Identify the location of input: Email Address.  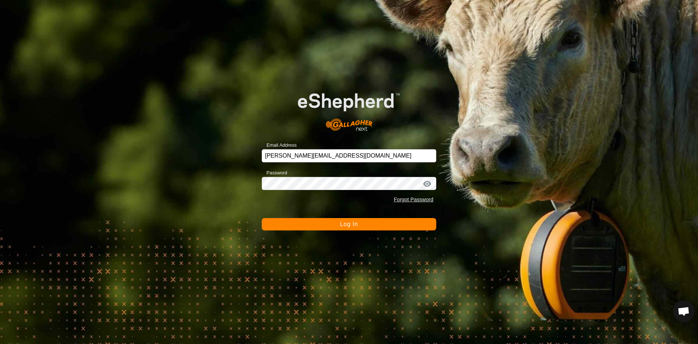
(349, 156).